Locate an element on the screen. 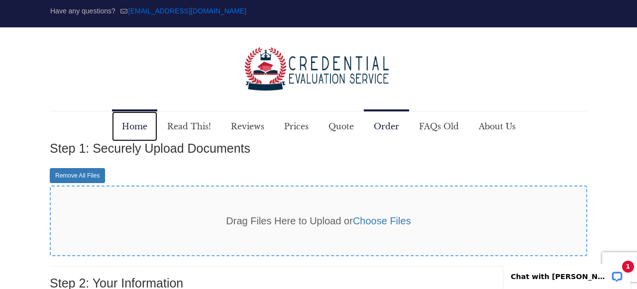 This screenshot has width=637, height=289. span: FAQs Old is located at coordinates (439, 126).